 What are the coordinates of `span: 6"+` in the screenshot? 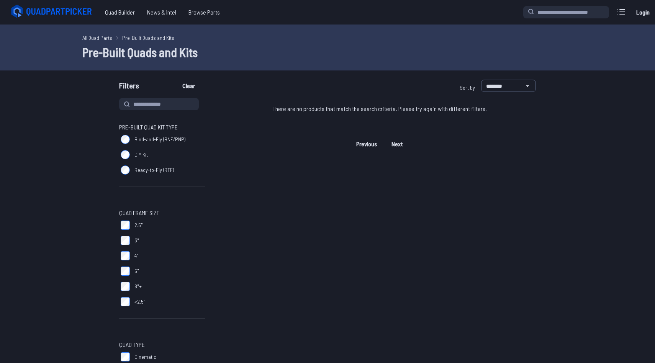 It's located at (138, 287).